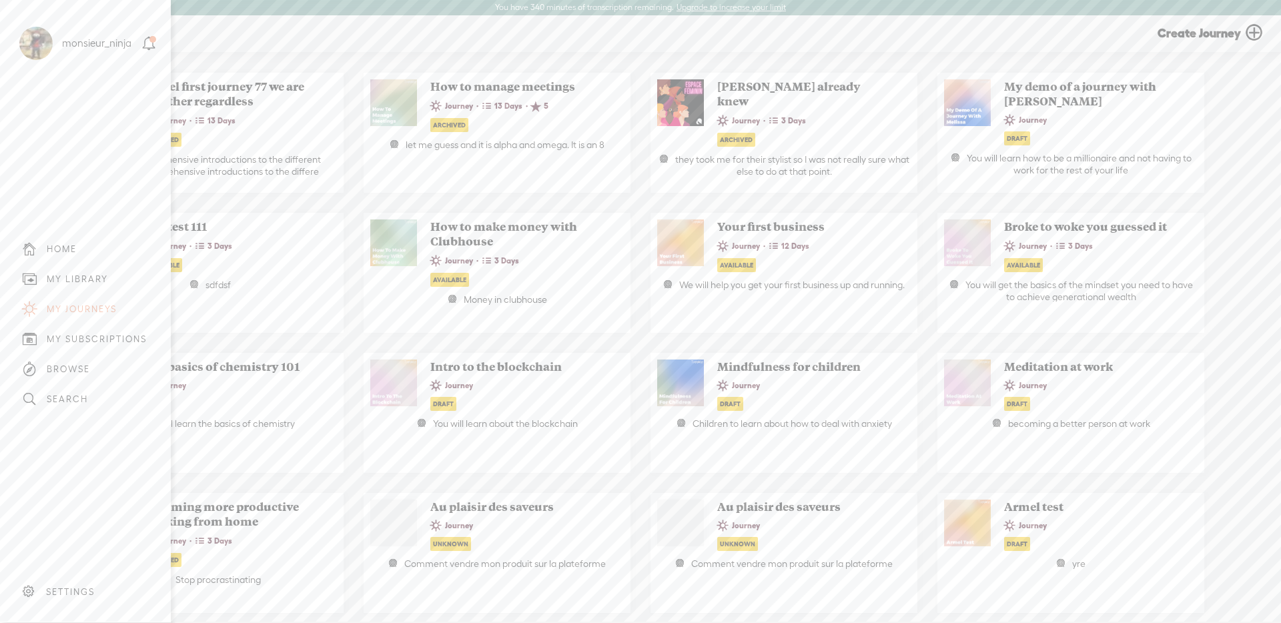 This screenshot has height=623, width=1281. What do you see at coordinates (97, 43) in the screenshot?
I see `div: monsieur_ninja` at bounding box center [97, 43].